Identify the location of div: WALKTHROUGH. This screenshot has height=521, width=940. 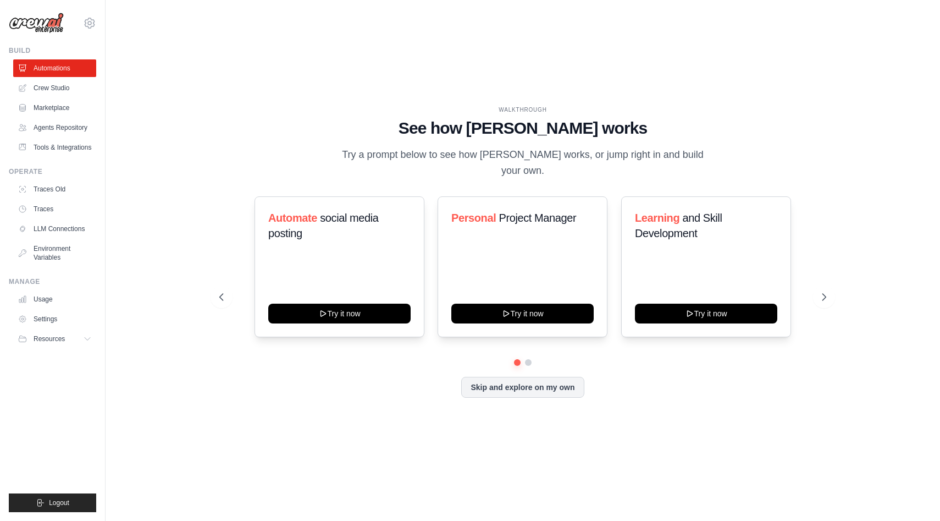
(523, 109).